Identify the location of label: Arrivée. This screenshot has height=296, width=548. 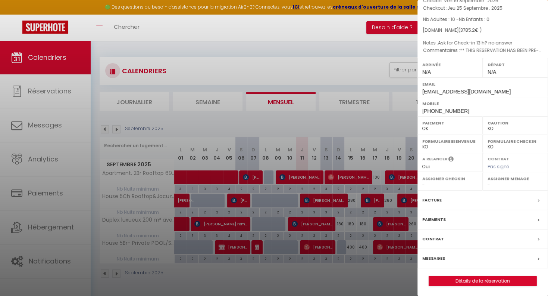
(450, 65).